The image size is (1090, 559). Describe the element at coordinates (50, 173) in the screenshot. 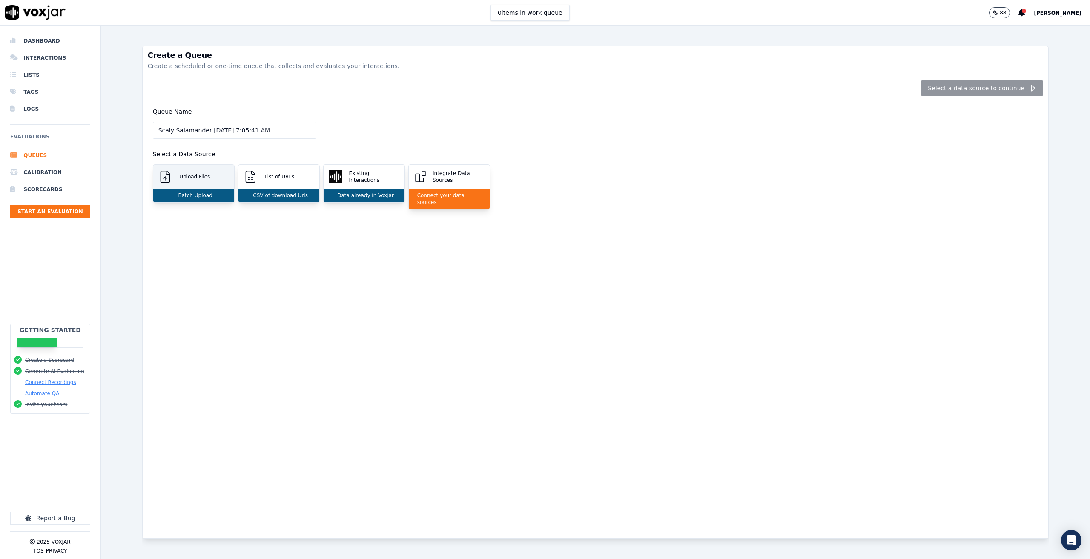

I see `li: Calibration` at that location.